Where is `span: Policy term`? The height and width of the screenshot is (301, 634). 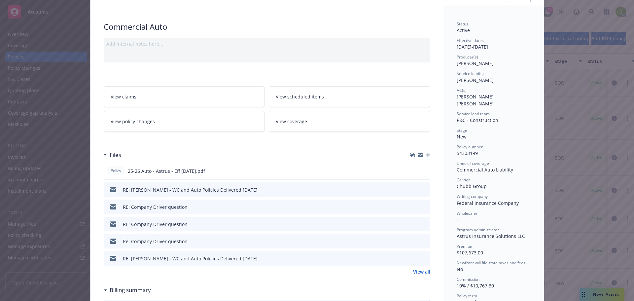
span: Policy term is located at coordinates (467, 296).